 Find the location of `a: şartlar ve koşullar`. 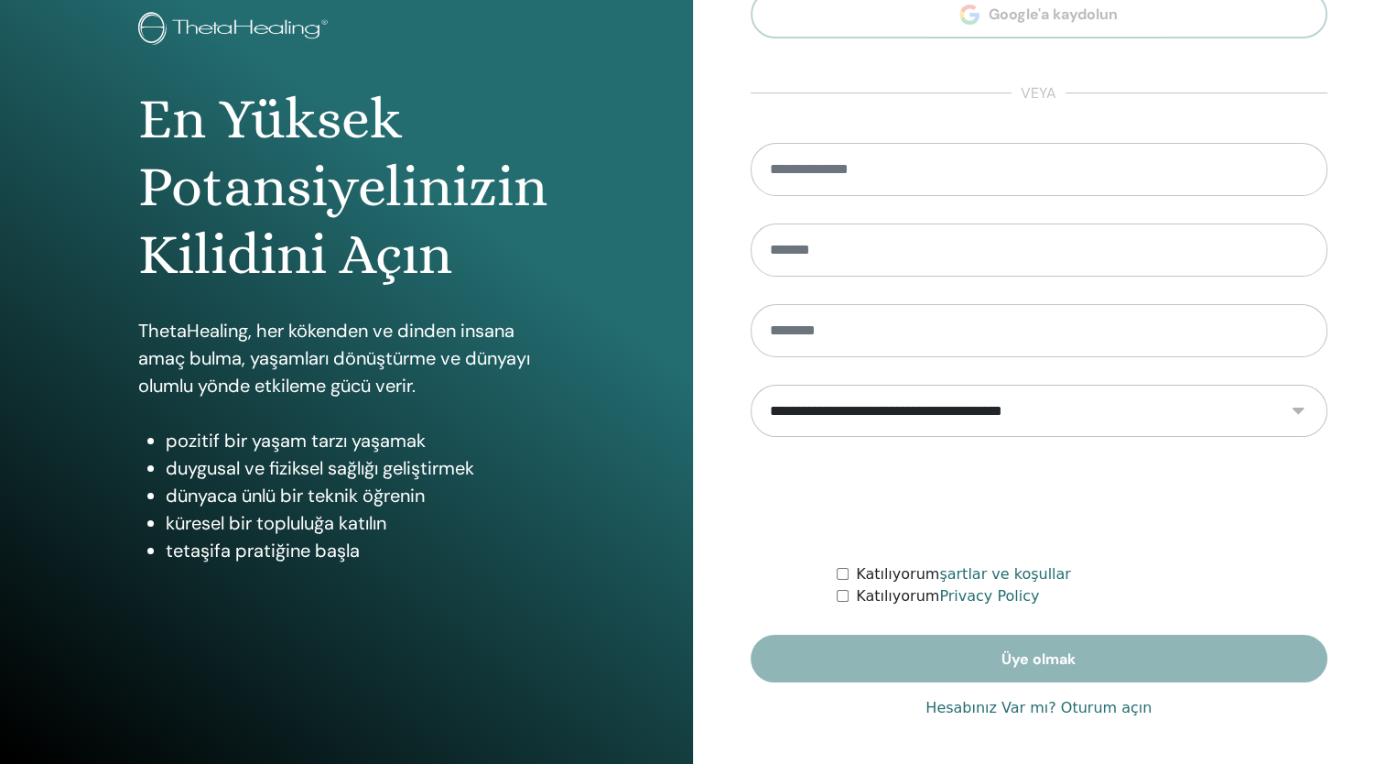

a: şartlar ve koşullar is located at coordinates (1005, 573).